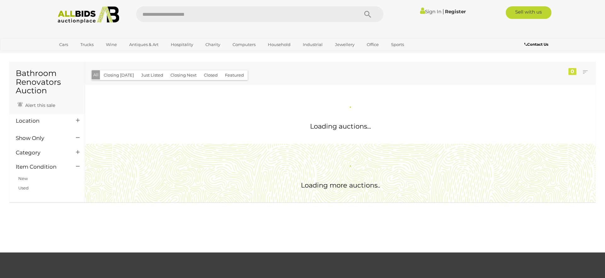 The height and width of the screenshot is (278, 605). What do you see at coordinates (279, 44) in the screenshot?
I see `a: Household` at bounding box center [279, 44].